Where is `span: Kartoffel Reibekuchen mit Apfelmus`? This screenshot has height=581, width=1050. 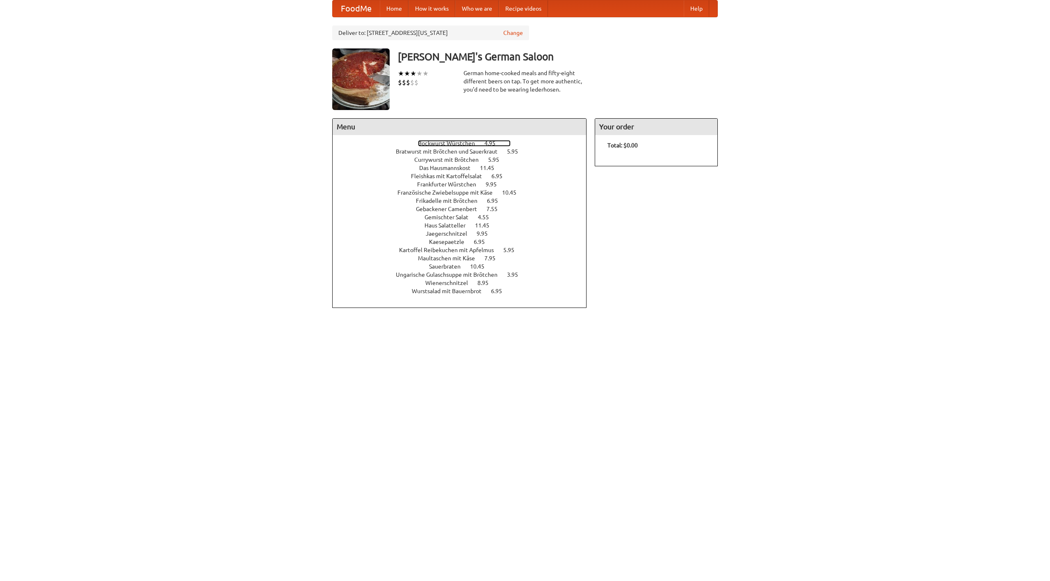
span: Kartoffel Reibekuchen mit Apfelmus is located at coordinates (451, 250).